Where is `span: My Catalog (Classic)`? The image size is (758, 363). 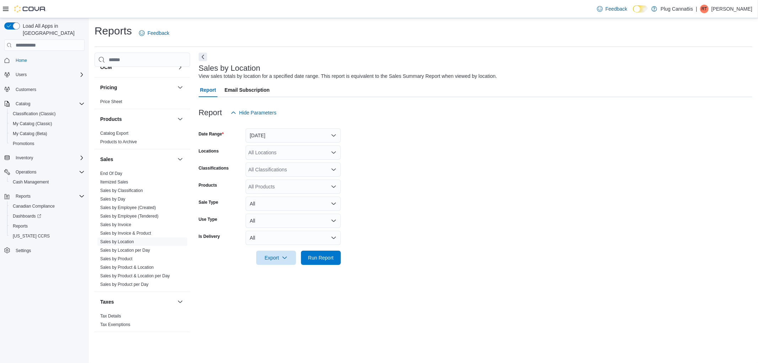 span: My Catalog (Classic) is located at coordinates (47, 124).